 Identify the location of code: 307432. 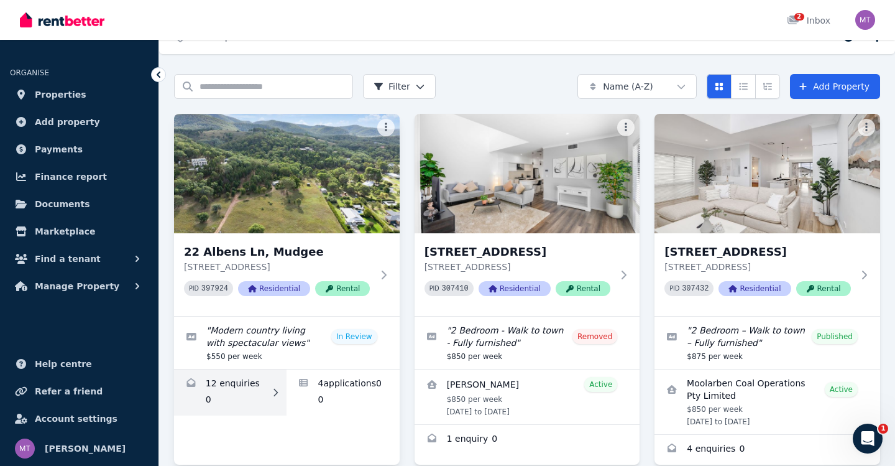
(695, 288).